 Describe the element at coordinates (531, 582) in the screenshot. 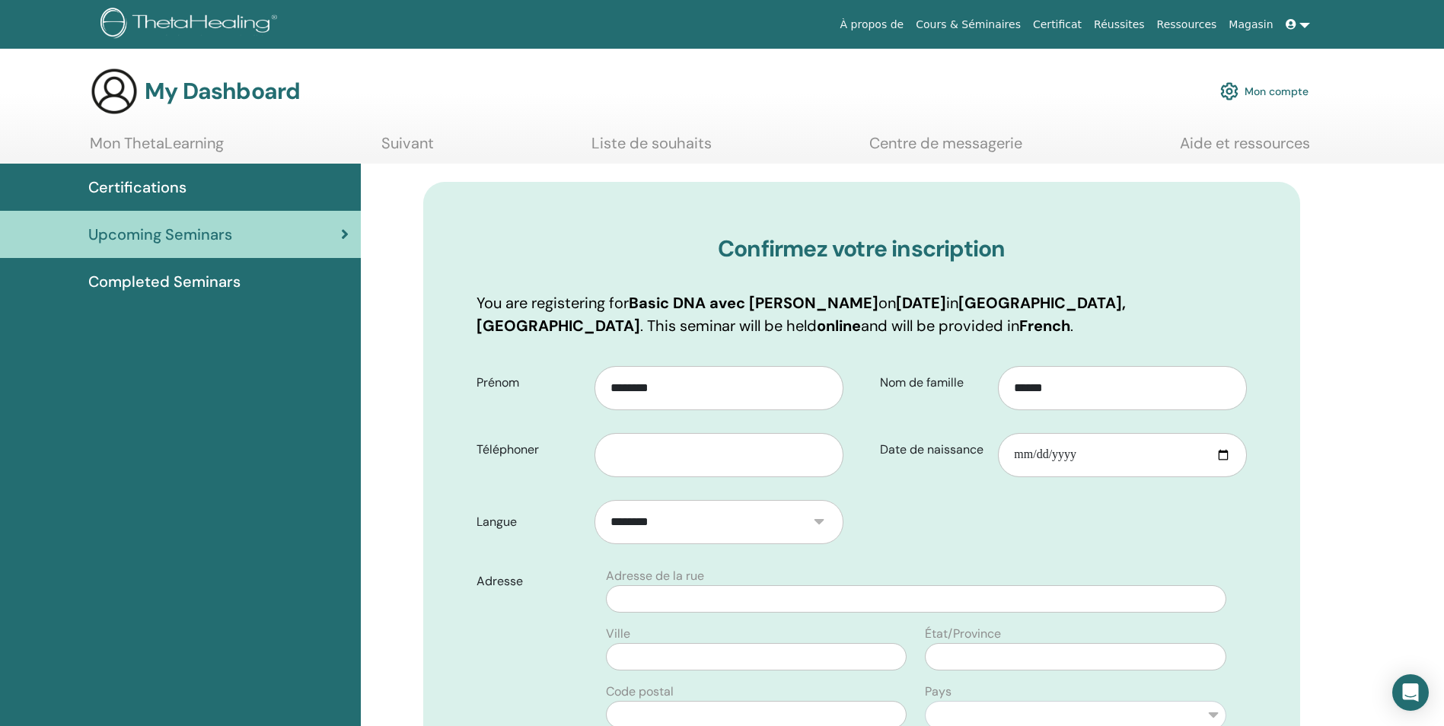

I see `label: Adresse` at that location.